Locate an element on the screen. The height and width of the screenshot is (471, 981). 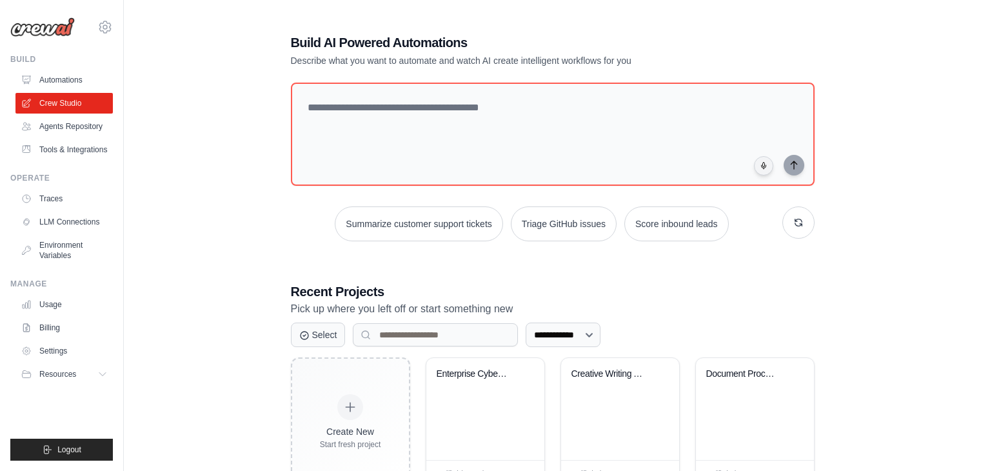
span: Logout is located at coordinates (69, 450).